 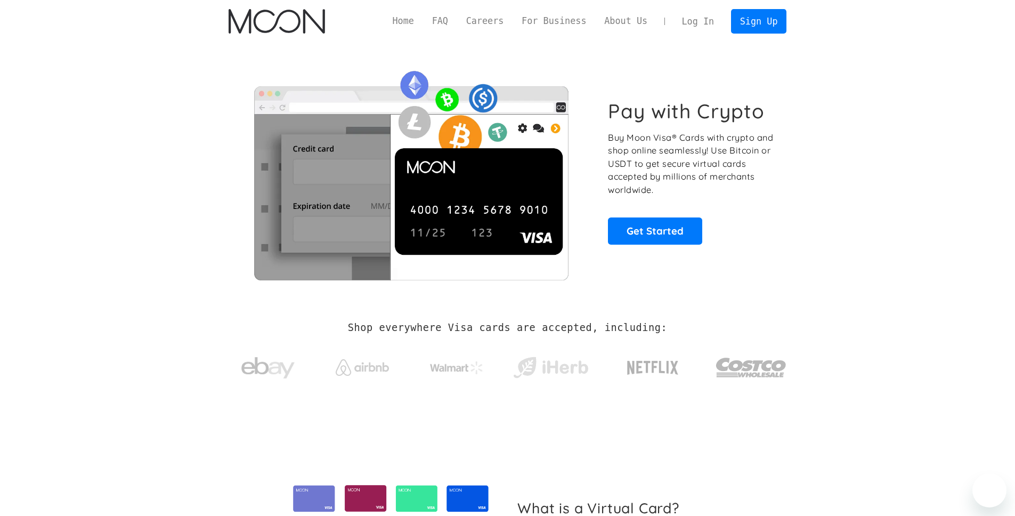 I want to click on a: ebay, so click(x=268, y=365).